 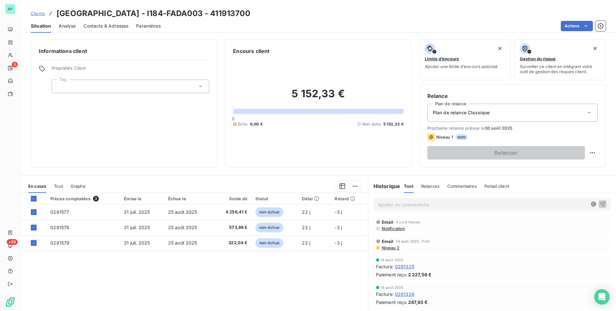 I want to click on h6: Informations client, so click(x=124, y=51).